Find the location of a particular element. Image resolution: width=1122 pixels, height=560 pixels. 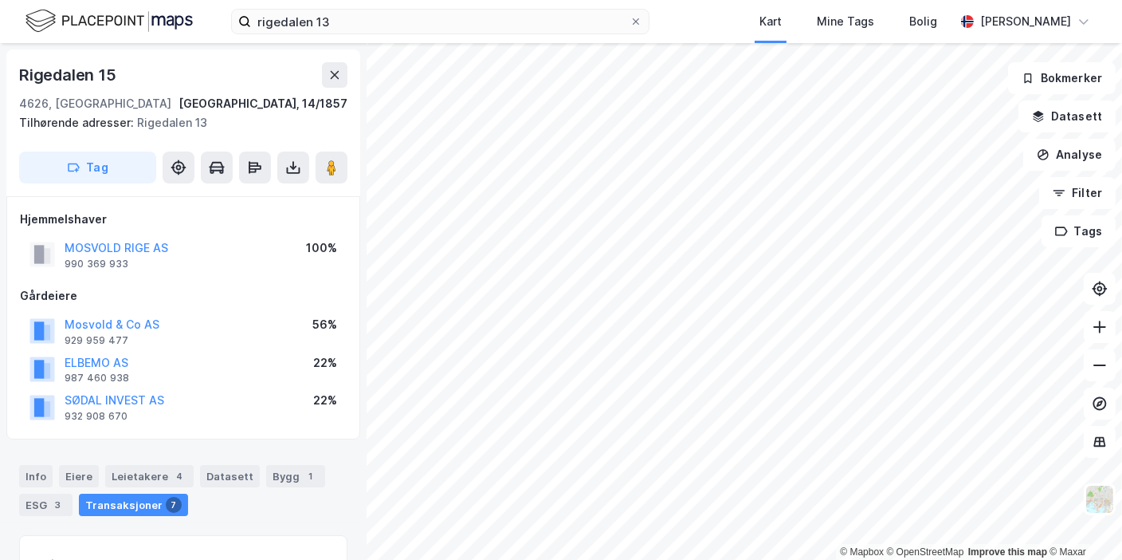

button: Datasett is located at coordinates (1067, 116).